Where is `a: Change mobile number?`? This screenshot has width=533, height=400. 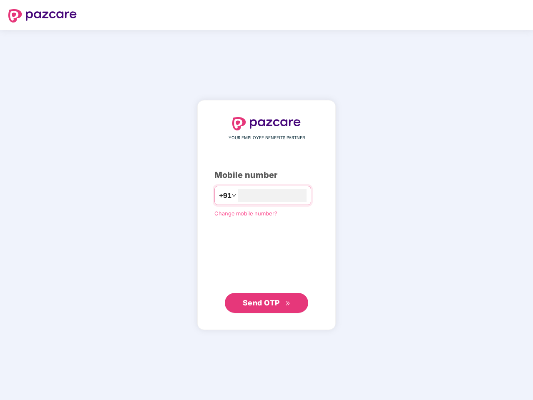
a: Change mobile number? is located at coordinates (246, 213).